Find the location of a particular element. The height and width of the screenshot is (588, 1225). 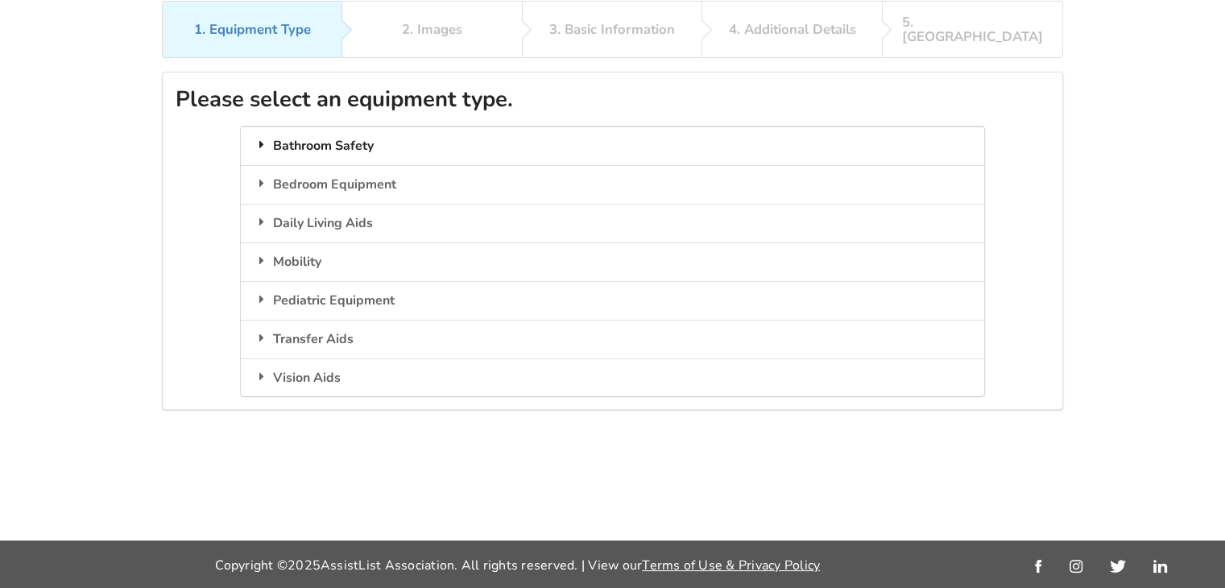

img: facebook_link is located at coordinates (1038, 566).